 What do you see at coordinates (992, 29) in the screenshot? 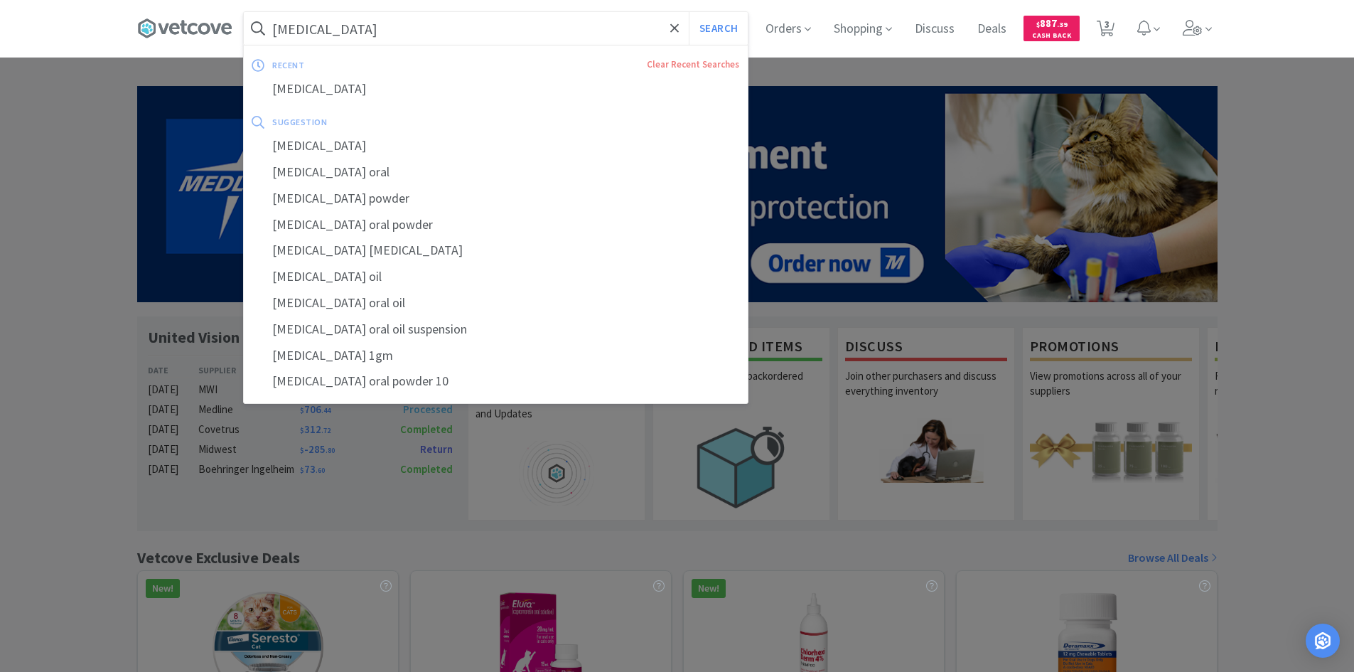
I see `a: Deals` at bounding box center [992, 29].